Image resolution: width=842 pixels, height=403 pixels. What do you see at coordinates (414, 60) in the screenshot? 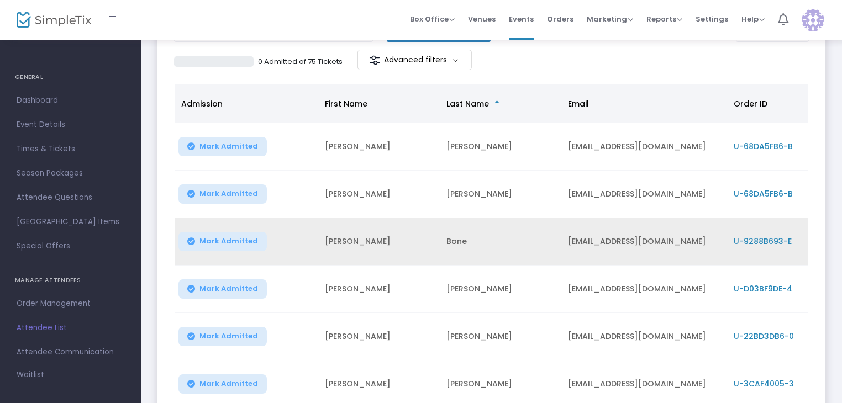
I see `m-button: Advanced filters` at bounding box center [414, 60].